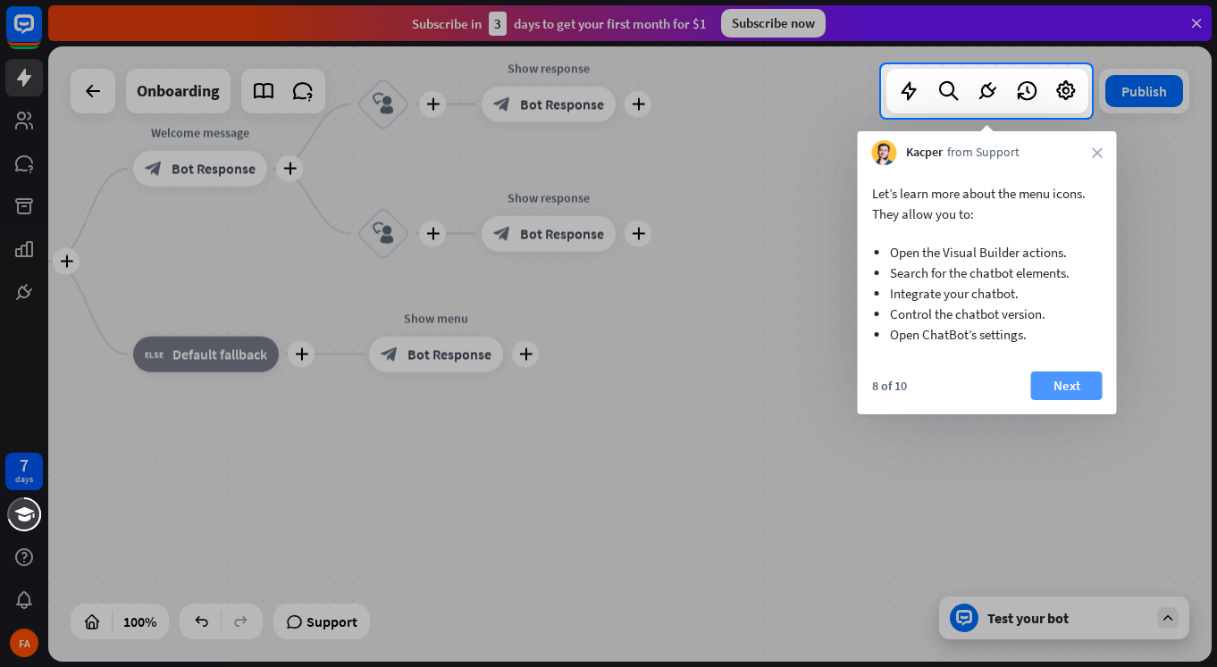 The image size is (1217, 667). Describe the element at coordinates (1067, 386) in the screenshot. I see `button: Next` at that location.